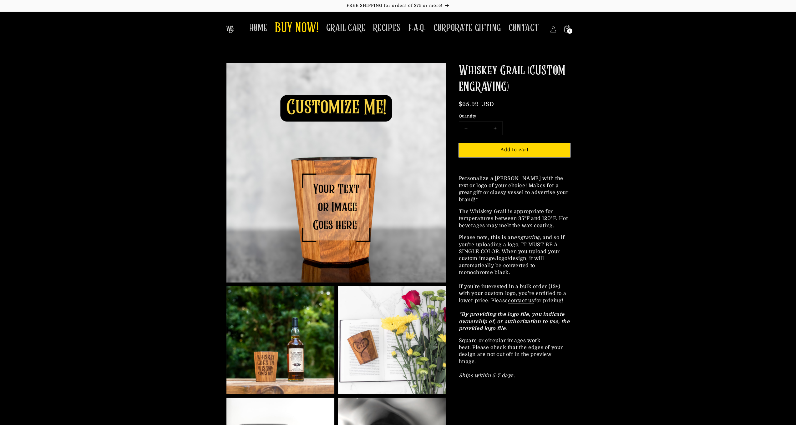  What do you see at coordinates (387, 28) in the screenshot?
I see `span: RECIPES` at bounding box center [387, 28].